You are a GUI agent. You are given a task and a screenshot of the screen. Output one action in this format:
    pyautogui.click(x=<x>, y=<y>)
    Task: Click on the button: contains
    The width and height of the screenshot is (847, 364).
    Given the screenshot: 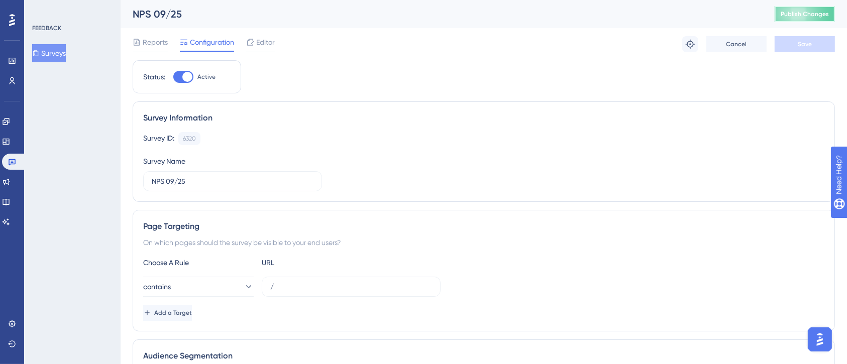 What is the action you would take?
    pyautogui.click(x=198, y=287)
    